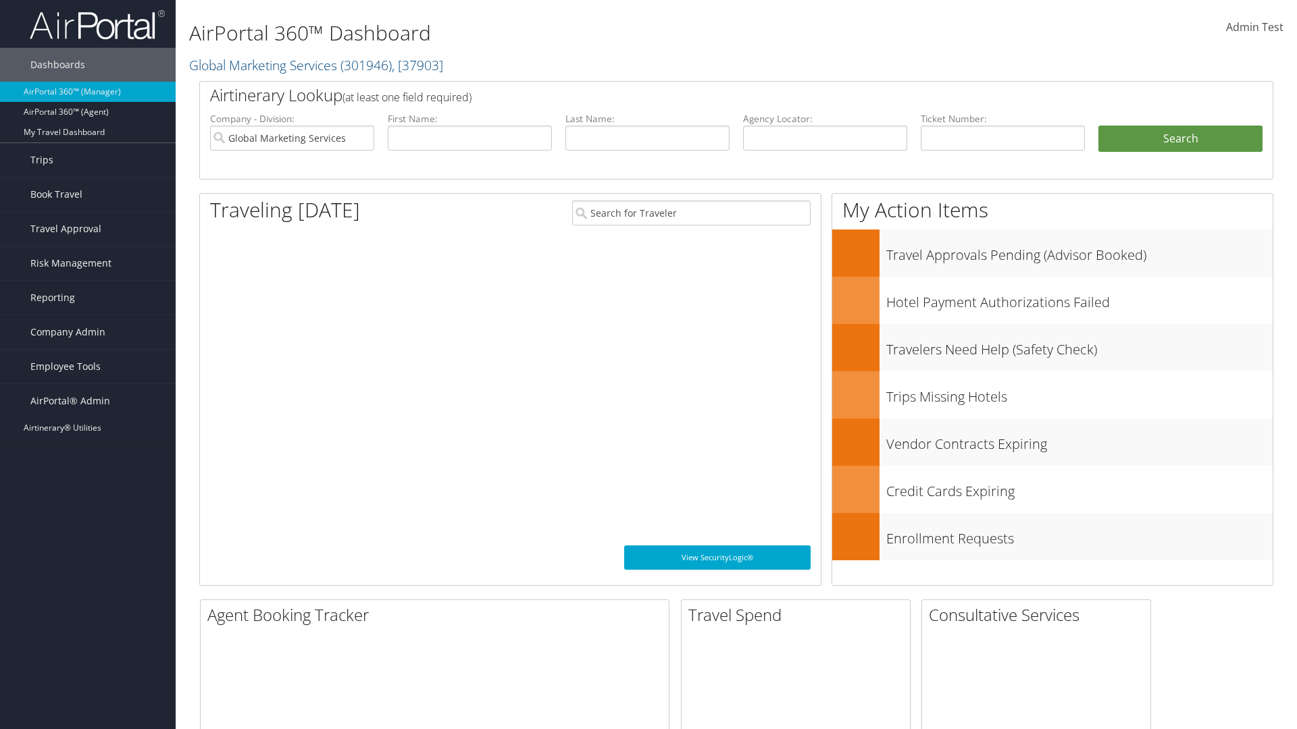 This screenshot has height=729, width=1297. What do you see at coordinates (53, 298) in the screenshot?
I see `span: Reporting` at bounding box center [53, 298].